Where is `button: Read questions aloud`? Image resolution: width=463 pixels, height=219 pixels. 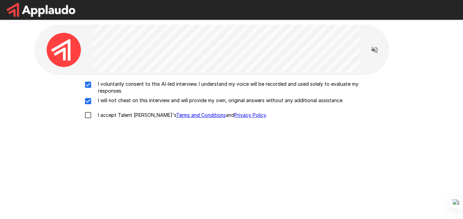 button: Read questions aloud is located at coordinates (374, 50).